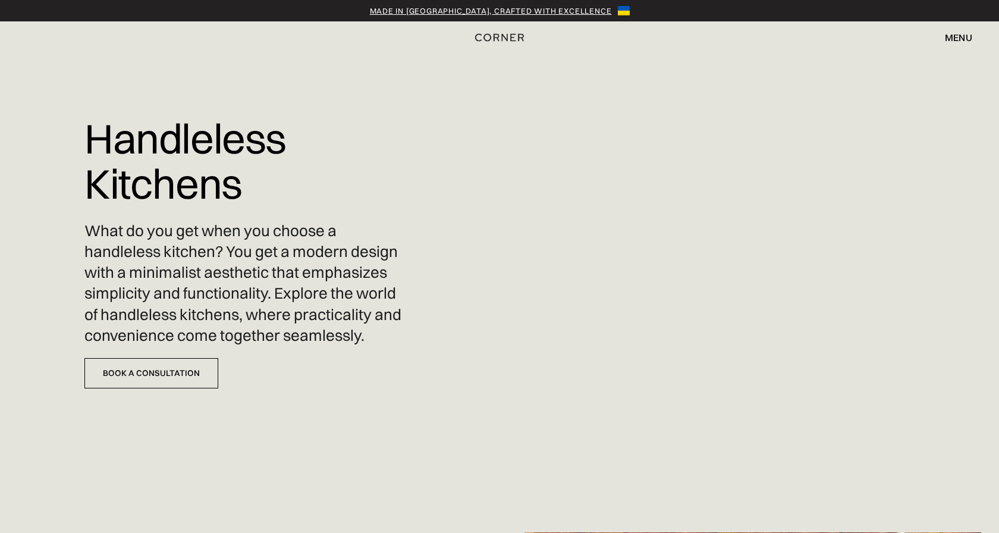 This screenshot has height=533, width=999. What do you see at coordinates (246, 161) in the screenshot?
I see `h1: Handleless Kitchens` at bounding box center [246, 161].